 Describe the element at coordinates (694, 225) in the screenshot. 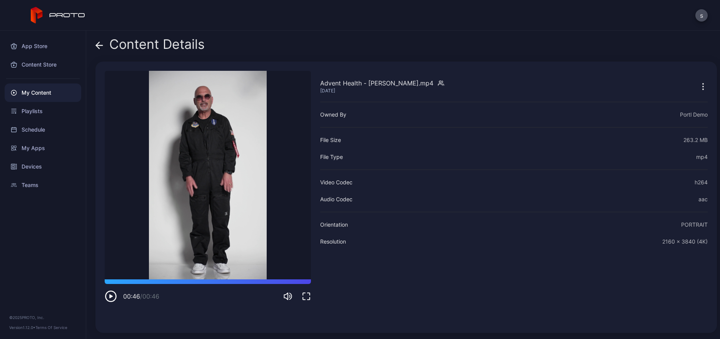

I see `div: PORTRAIT` at that location.